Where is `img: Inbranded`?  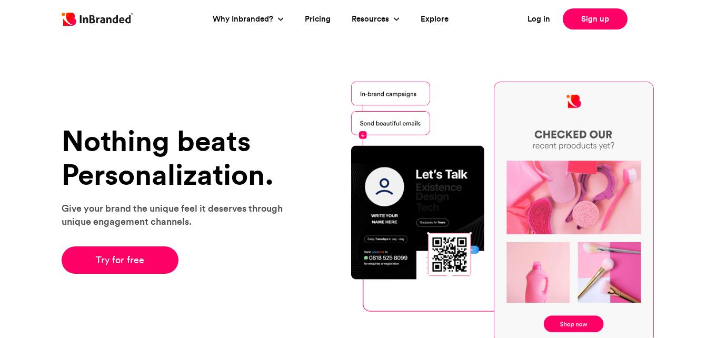
img: Inbranded is located at coordinates (97, 19).